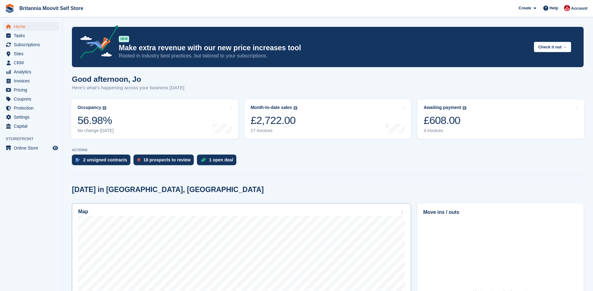  Describe the element at coordinates (97, 43) in the screenshot. I see `img: price-adjustments-announcement-icon-8257ccfd72463d97f412b2fc003d46551f7dbcb40ab6d574587a9cd5c0d94...` at that location.